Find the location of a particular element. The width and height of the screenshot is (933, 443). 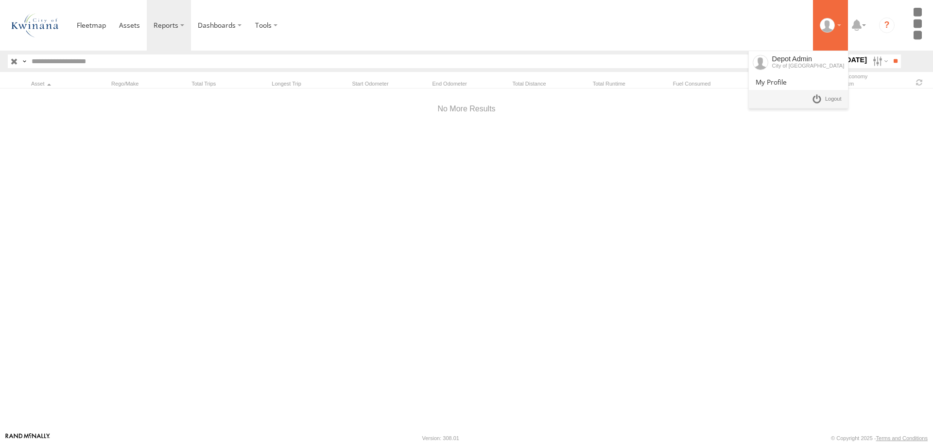

div: Click to Sort is located at coordinates (69, 84).